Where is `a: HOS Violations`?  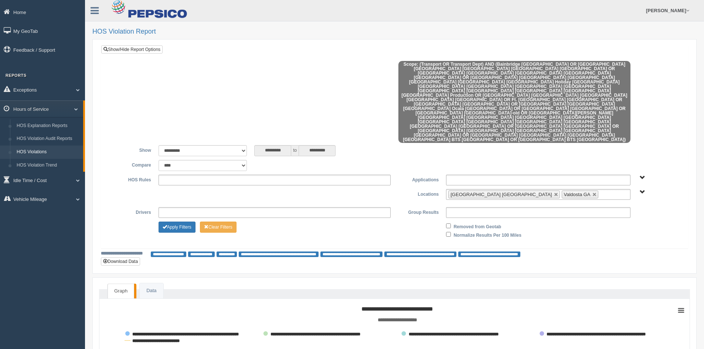 a: HOS Violations is located at coordinates (48, 152).